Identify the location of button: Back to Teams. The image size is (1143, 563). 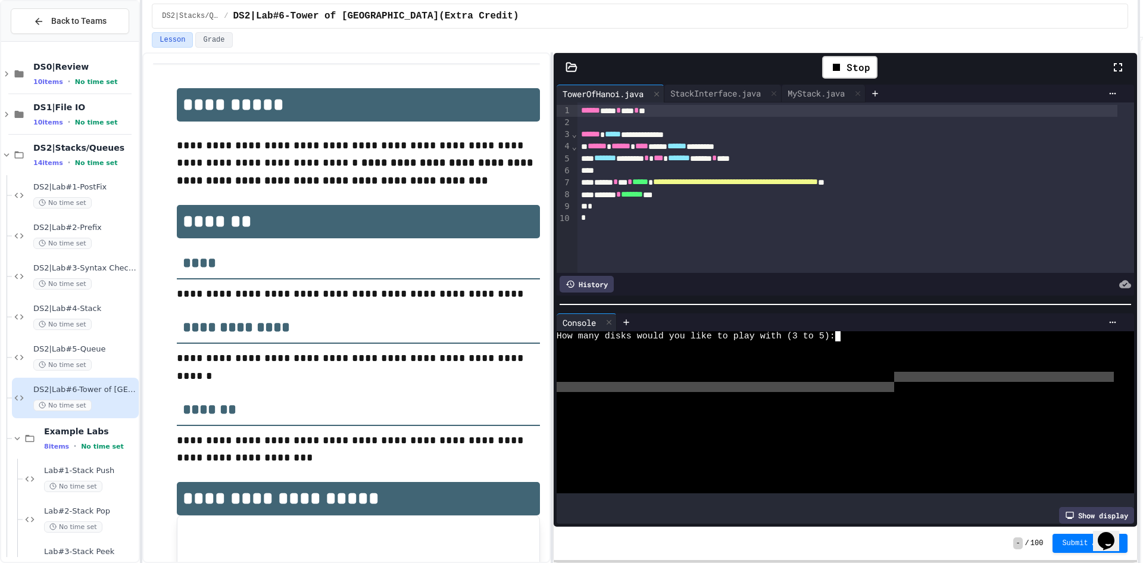
(70, 21).